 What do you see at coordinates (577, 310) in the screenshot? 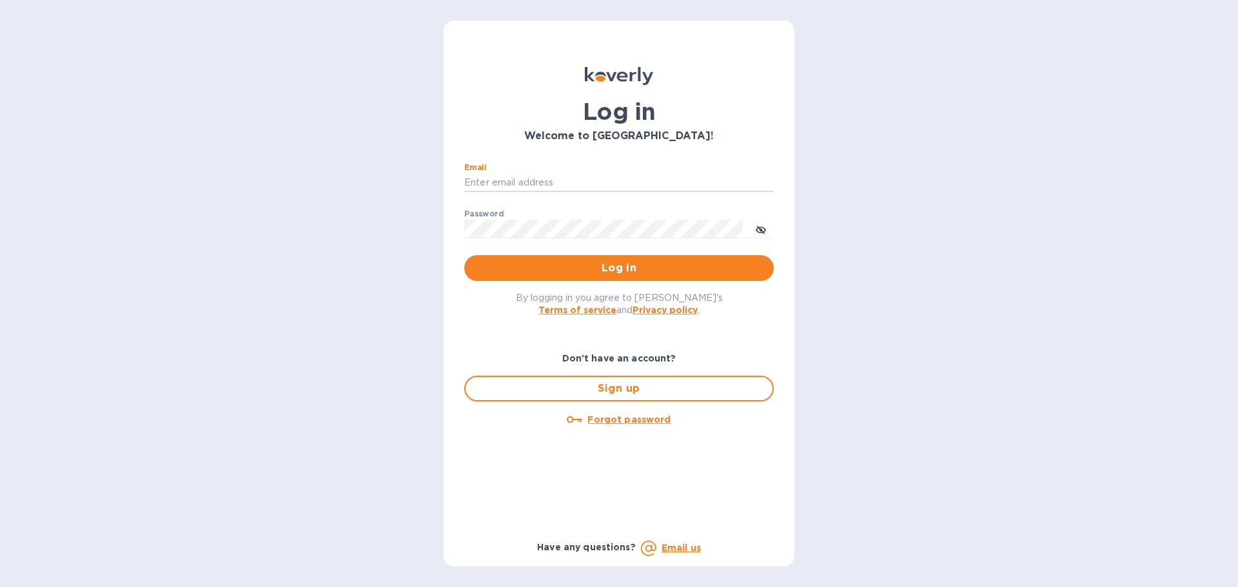
I see `a: Terms of service` at bounding box center [577, 310].